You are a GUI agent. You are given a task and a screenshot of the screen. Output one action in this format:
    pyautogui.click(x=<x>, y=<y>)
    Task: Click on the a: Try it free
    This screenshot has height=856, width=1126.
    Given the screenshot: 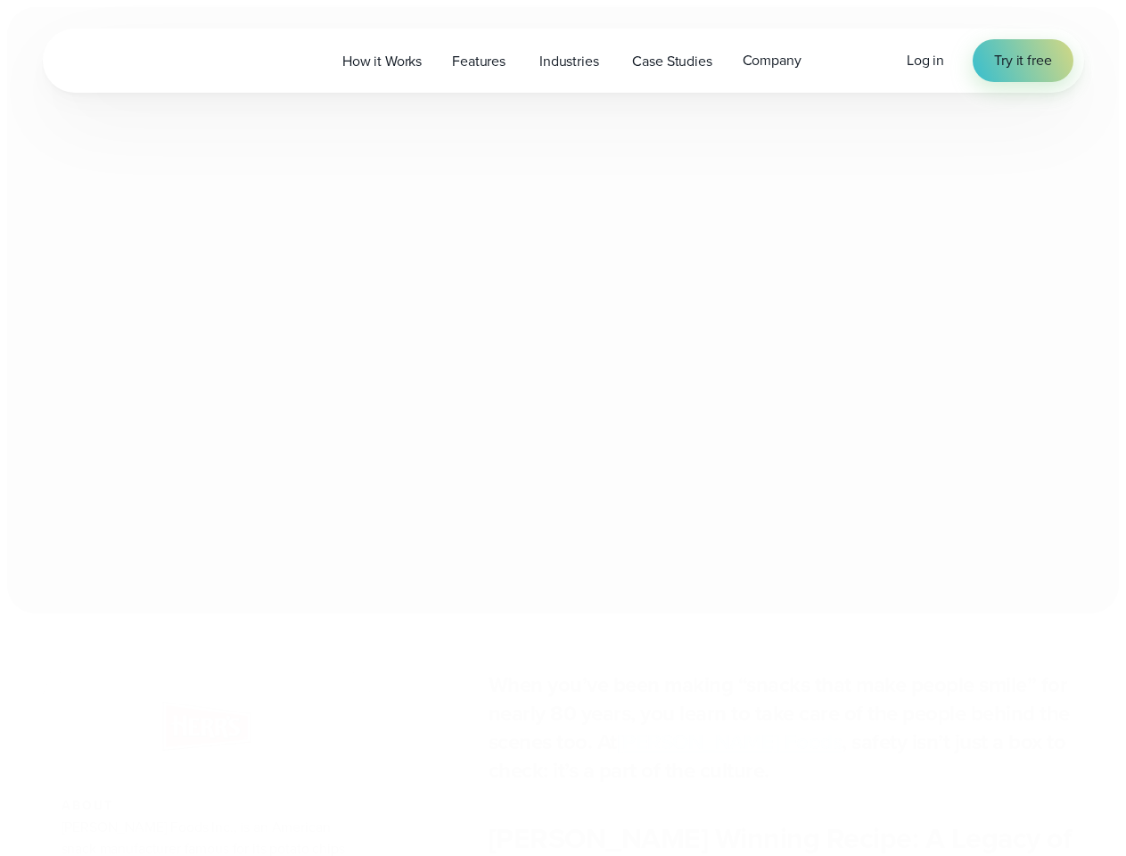 What is the action you would take?
    pyautogui.click(x=1023, y=61)
    